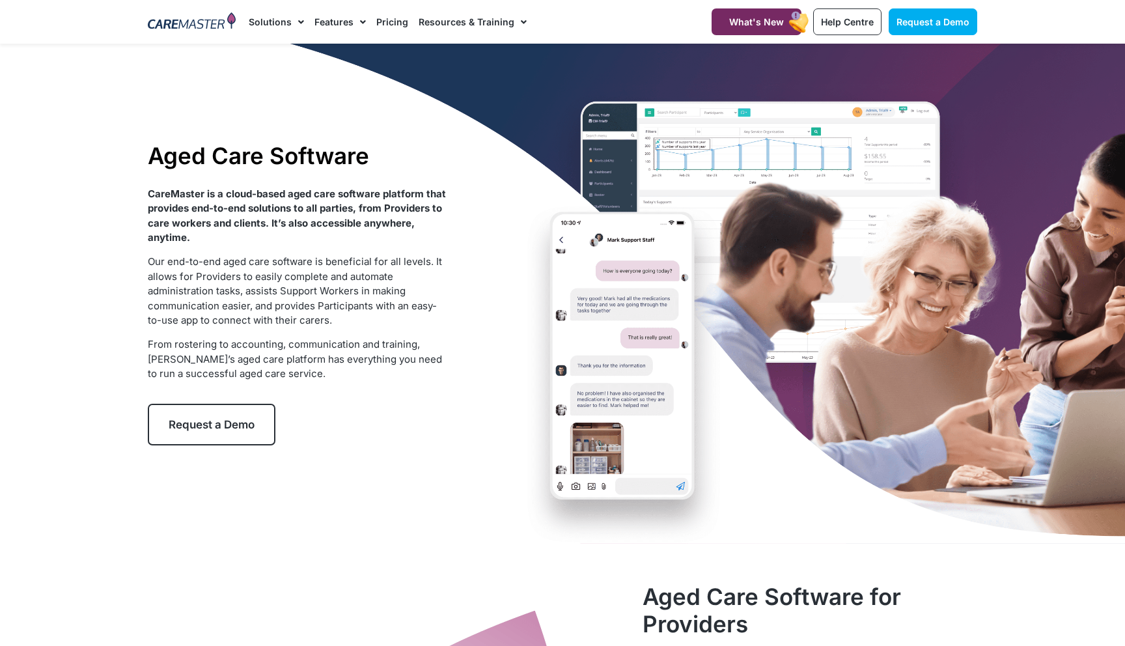  I want to click on span: Our end-to-end aged care software is beneficial for all levels. It allows for Providers to easily..., so click(295, 290).